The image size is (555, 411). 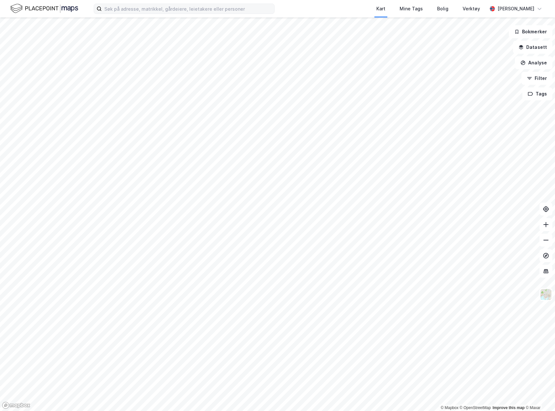 I want to click on button: Bokmerker, so click(x=531, y=32).